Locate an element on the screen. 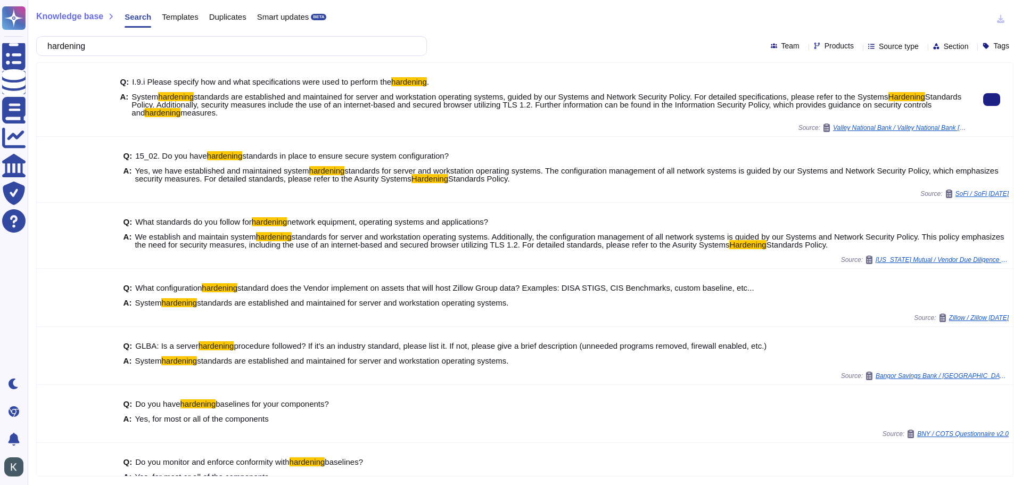 The width and height of the screenshot is (1022, 485). span: Do you have is located at coordinates (158, 403).